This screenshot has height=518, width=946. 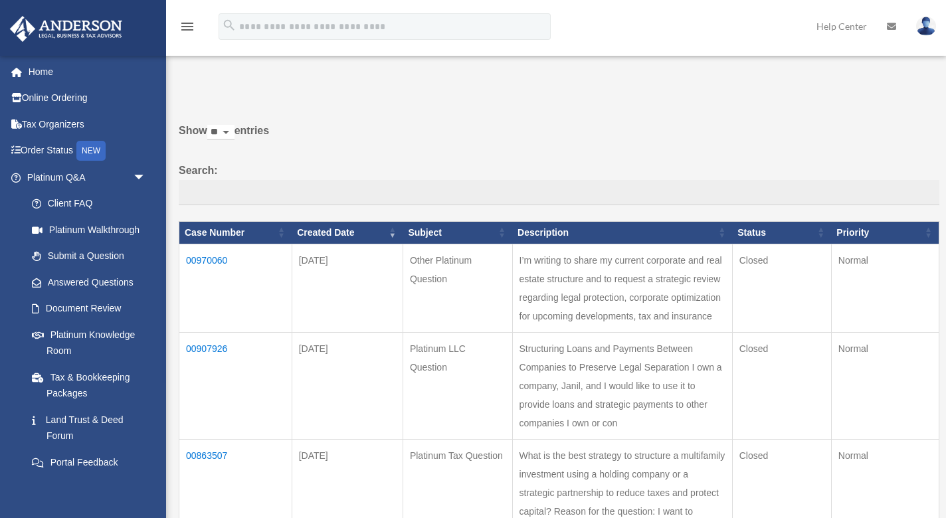 What do you see at coordinates (89, 343) in the screenshot?
I see `a: Platinum Knowledge Room` at bounding box center [89, 343].